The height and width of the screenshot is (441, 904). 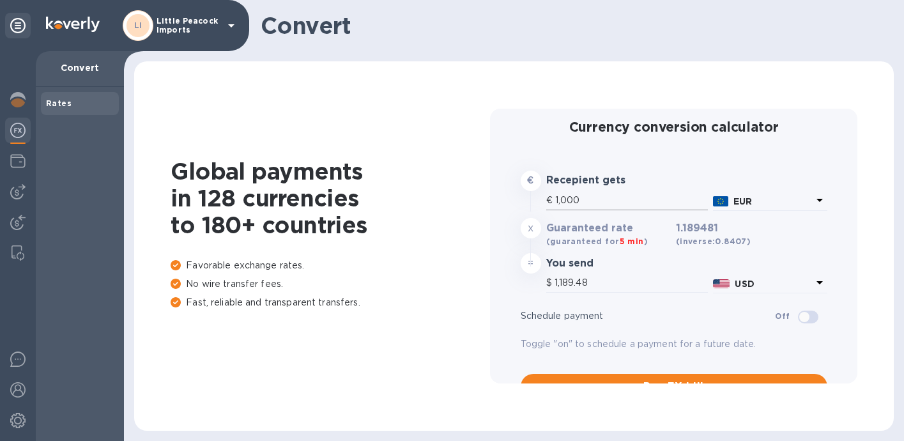 What do you see at coordinates (744, 284) in the screenshot?
I see `b: USD` at bounding box center [744, 284].